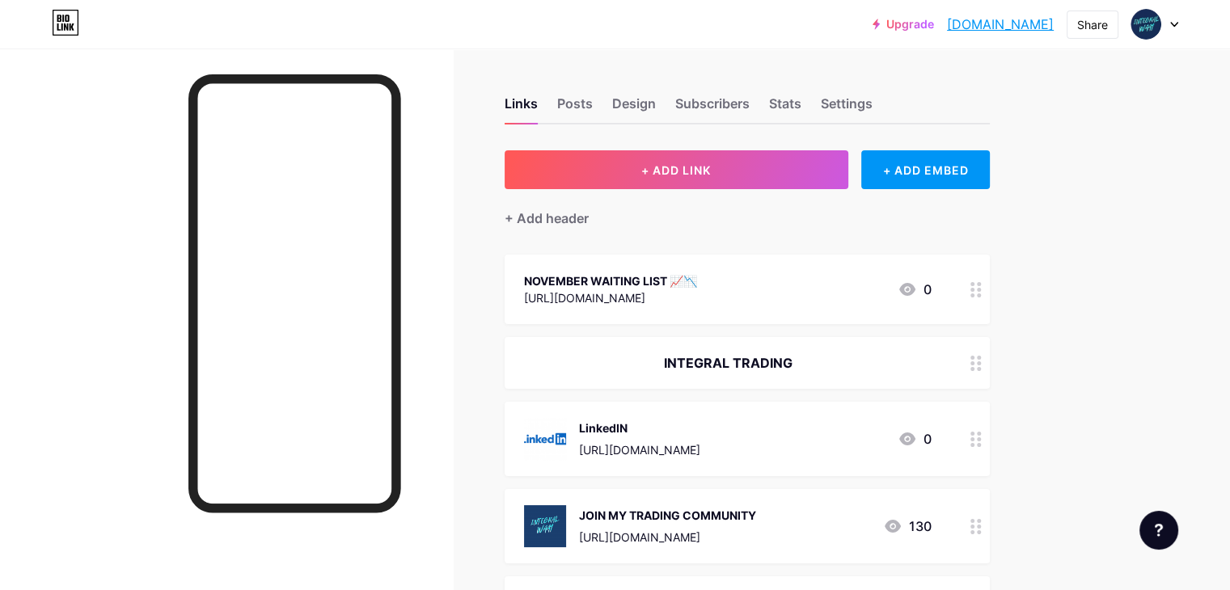 The image size is (1230, 590). What do you see at coordinates (907, 526) in the screenshot?
I see `div: 130` at bounding box center [907, 526].